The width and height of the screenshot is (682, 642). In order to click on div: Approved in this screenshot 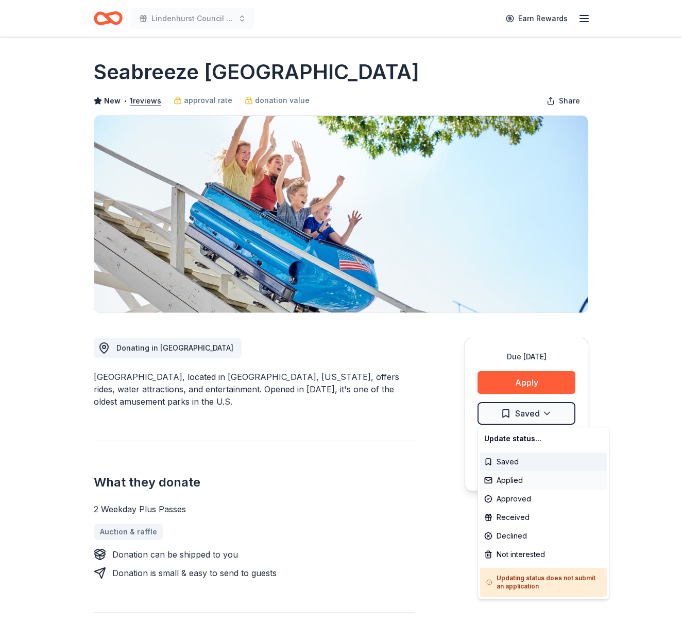, I will do `click(544, 499)`.